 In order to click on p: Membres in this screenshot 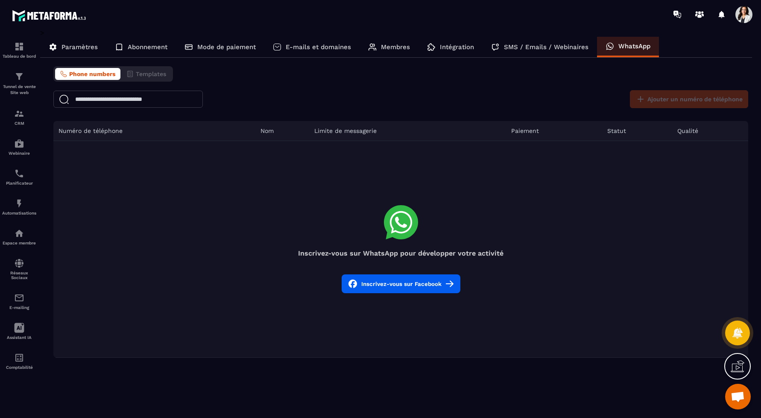, I will do `click(396, 47)`.